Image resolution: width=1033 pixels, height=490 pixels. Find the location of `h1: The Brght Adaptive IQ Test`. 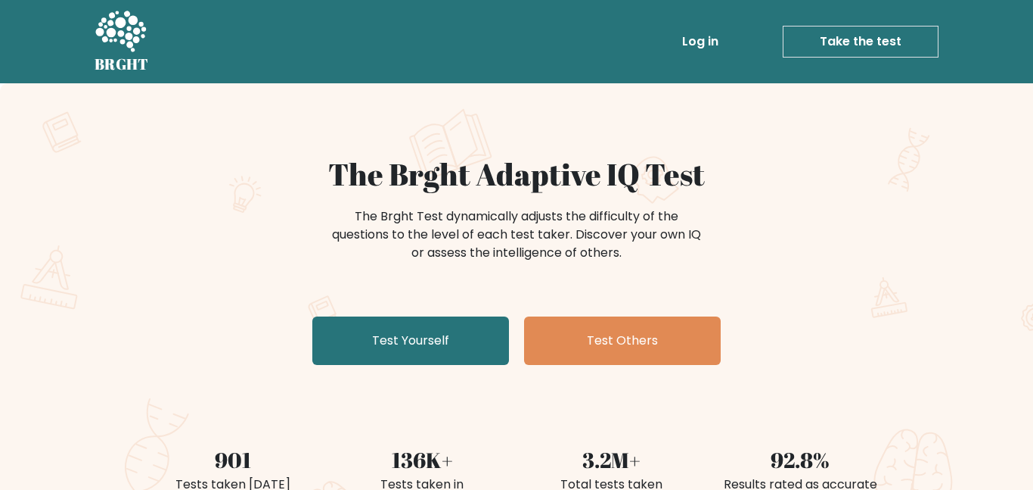

h1: The Brght Adaptive IQ Test is located at coordinates (517, 174).